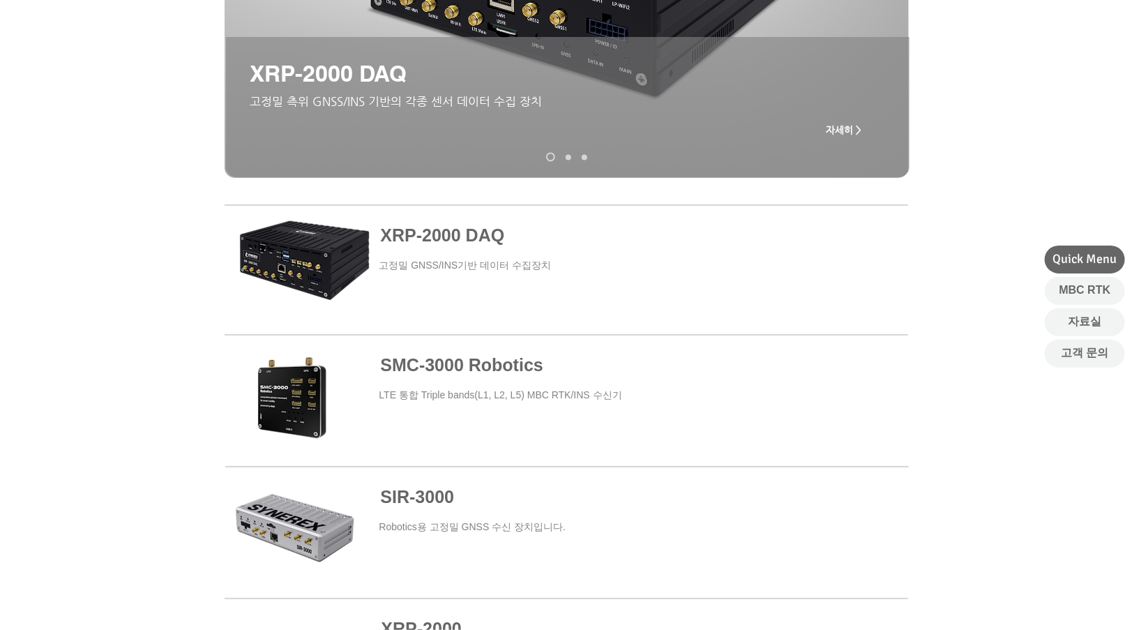 Image resolution: width=1132 pixels, height=630 pixels. I want to click on nav: 슬라이드, so click(567, 157).